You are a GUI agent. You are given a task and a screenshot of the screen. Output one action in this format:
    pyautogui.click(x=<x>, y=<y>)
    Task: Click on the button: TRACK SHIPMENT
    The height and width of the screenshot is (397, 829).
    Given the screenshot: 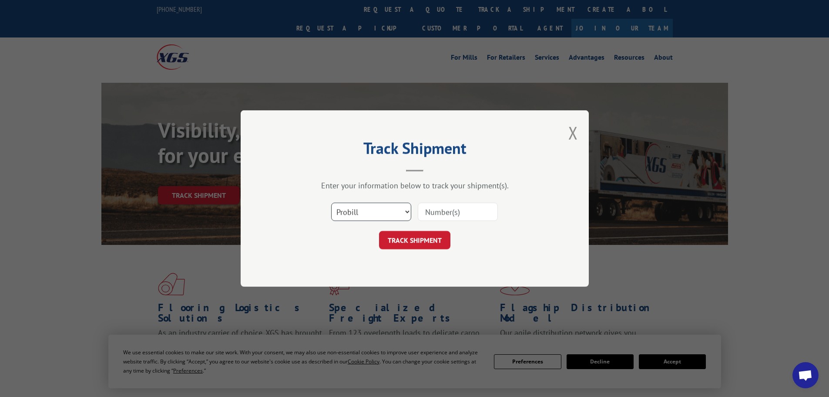 What is the action you would take?
    pyautogui.click(x=415, y=240)
    